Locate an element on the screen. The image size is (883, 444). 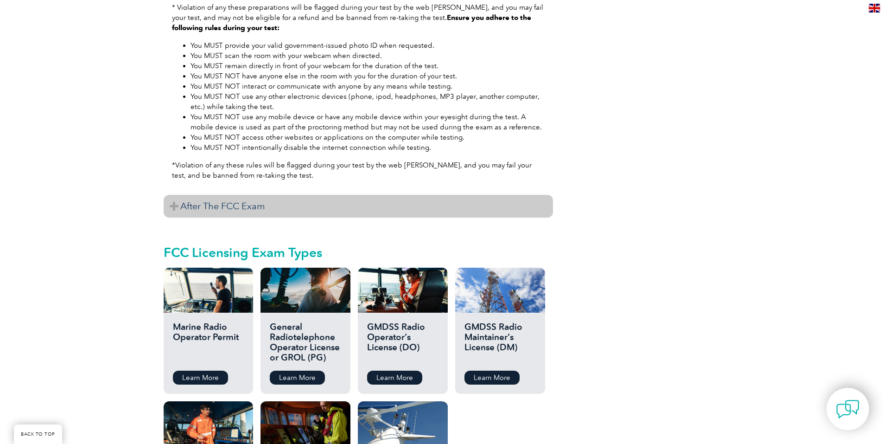
h2: Marine Radio Operator Permit is located at coordinates (208, 343).